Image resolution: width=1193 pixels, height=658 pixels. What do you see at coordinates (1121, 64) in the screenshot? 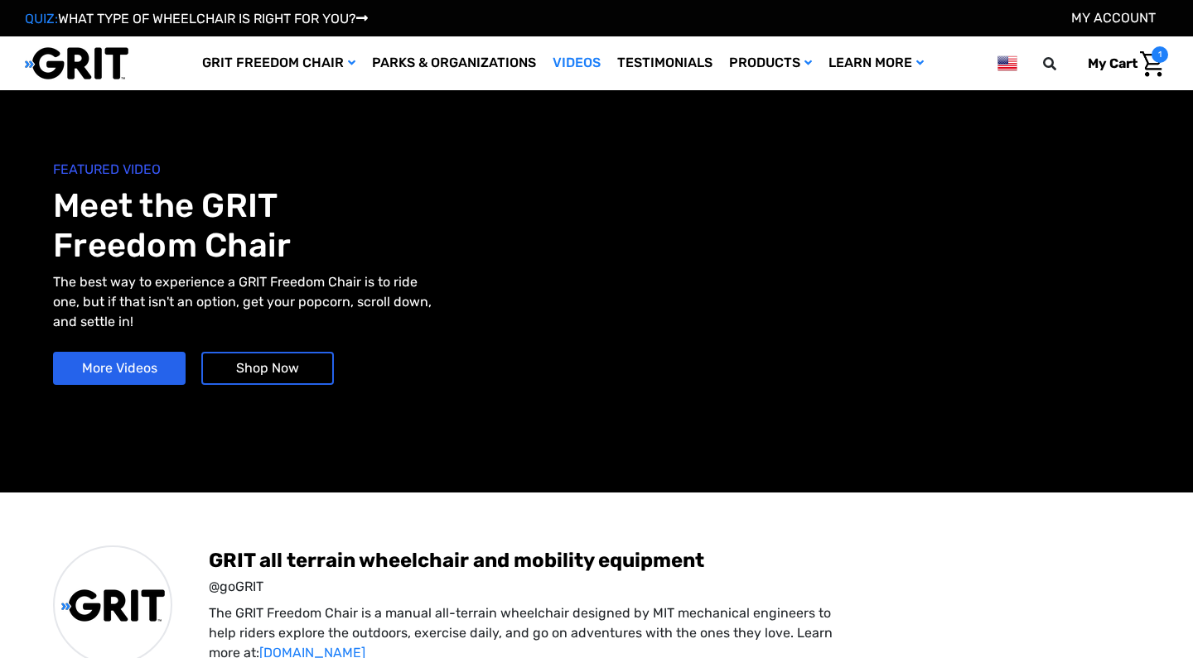
I see `a: Cart with 1 items` at bounding box center [1121, 64].